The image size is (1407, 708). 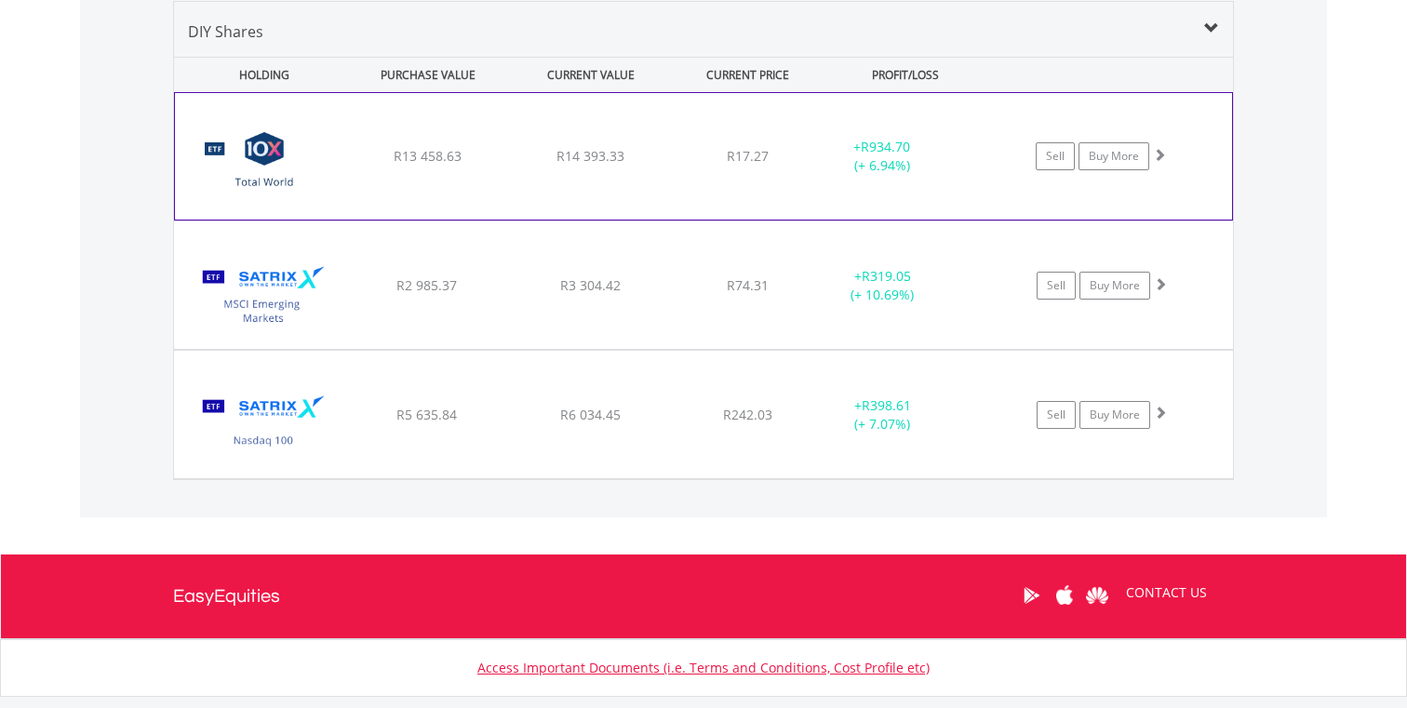 What do you see at coordinates (1096, 596) in the screenshot?
I see `a: Huawei` at bounding box center [1096, 596].